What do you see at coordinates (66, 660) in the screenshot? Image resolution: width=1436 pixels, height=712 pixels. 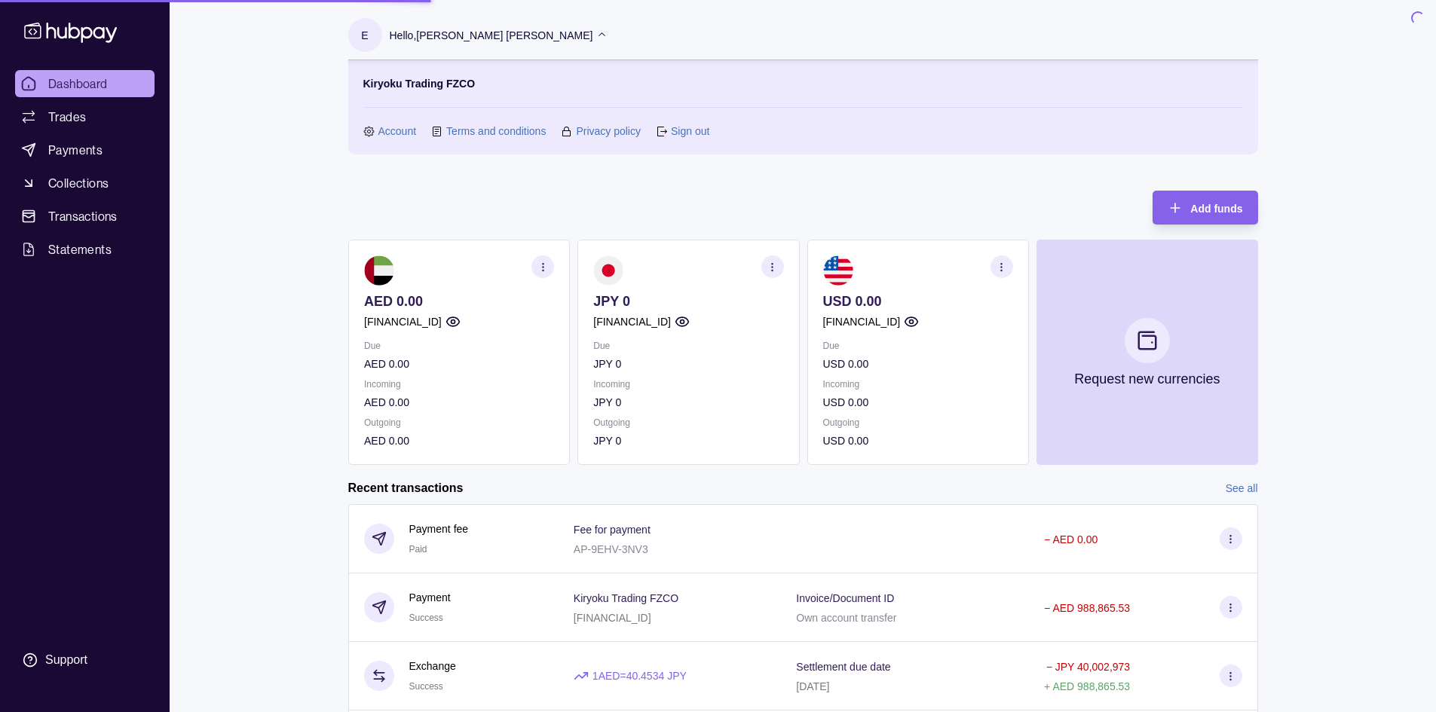 I see `div: Support` at bounding box center [66, 660].